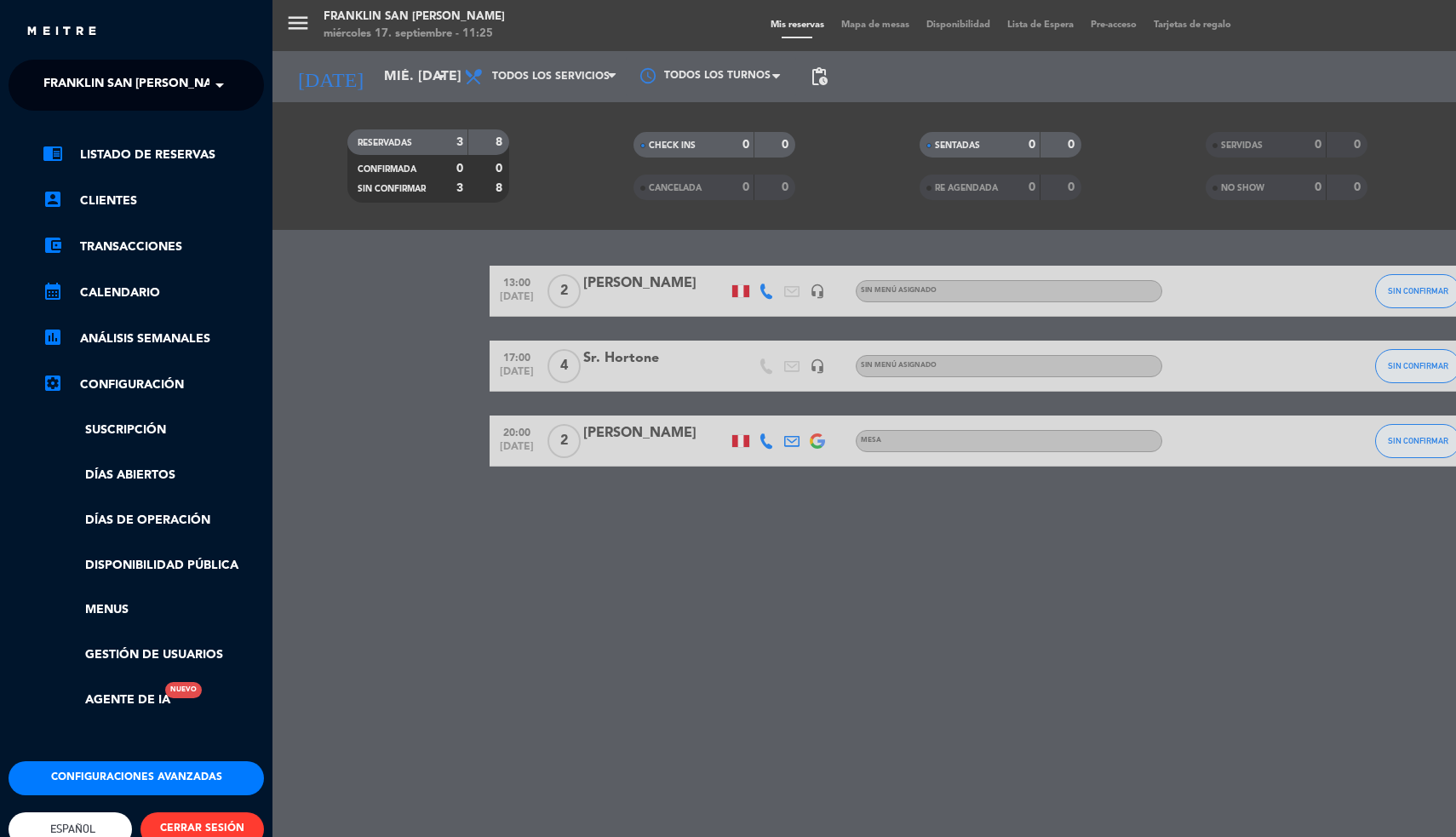 This screenshot has height=837, width=1456. What do you see at coordinates (153, 430) in the screenshot?
I see `a: Suscripción` at bounding box center [153, 430].